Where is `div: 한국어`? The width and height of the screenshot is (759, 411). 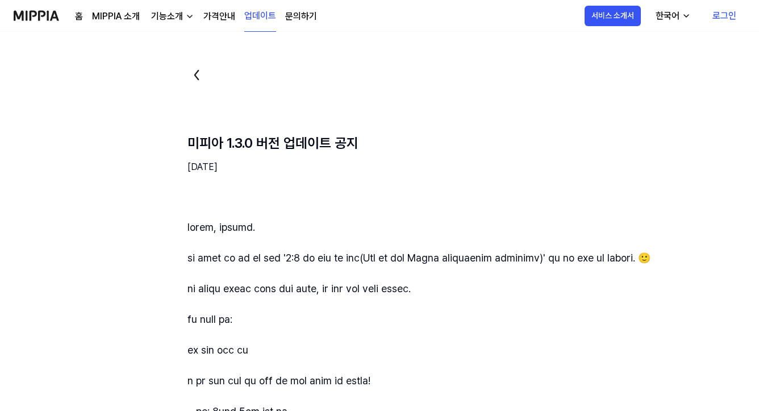 div: 한국어 is located at coordinates (667, 16).